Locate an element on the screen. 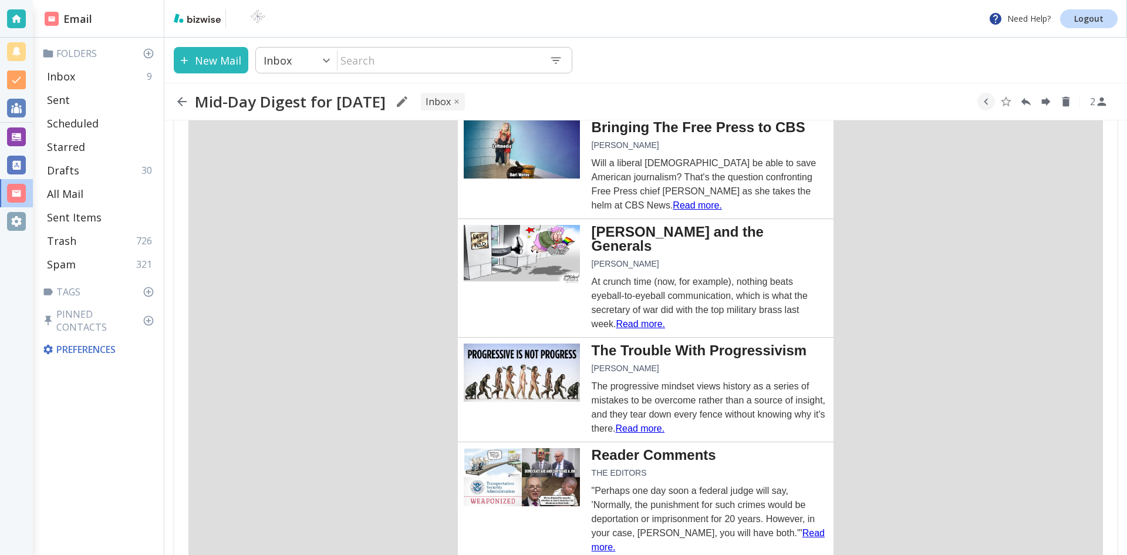 This screenshot has width=1127, height=555. button: See Participants is located at coordinates (1099, 102).